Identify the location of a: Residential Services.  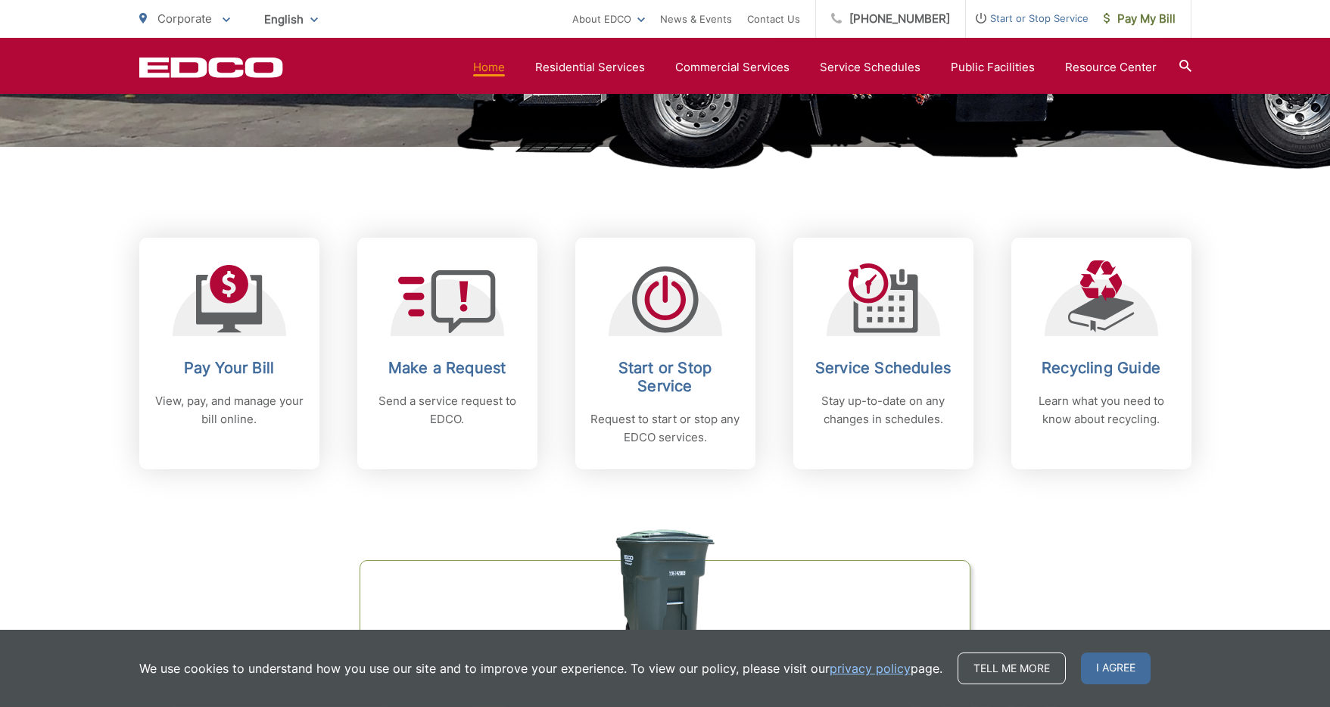
(589, 67).